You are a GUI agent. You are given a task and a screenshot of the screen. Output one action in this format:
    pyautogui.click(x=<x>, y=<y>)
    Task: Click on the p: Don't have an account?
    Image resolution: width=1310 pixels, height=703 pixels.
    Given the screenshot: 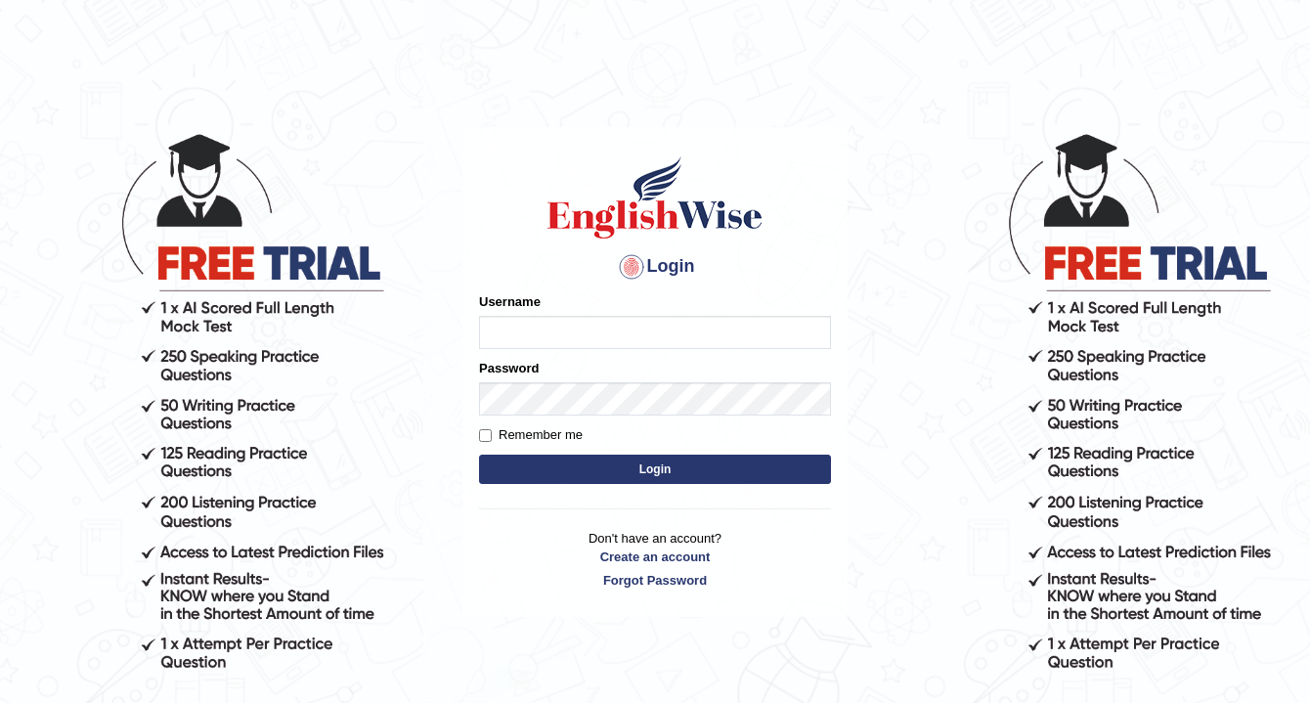 What is the action you would take?
    pyautogui.click(x=655, y=559)
    